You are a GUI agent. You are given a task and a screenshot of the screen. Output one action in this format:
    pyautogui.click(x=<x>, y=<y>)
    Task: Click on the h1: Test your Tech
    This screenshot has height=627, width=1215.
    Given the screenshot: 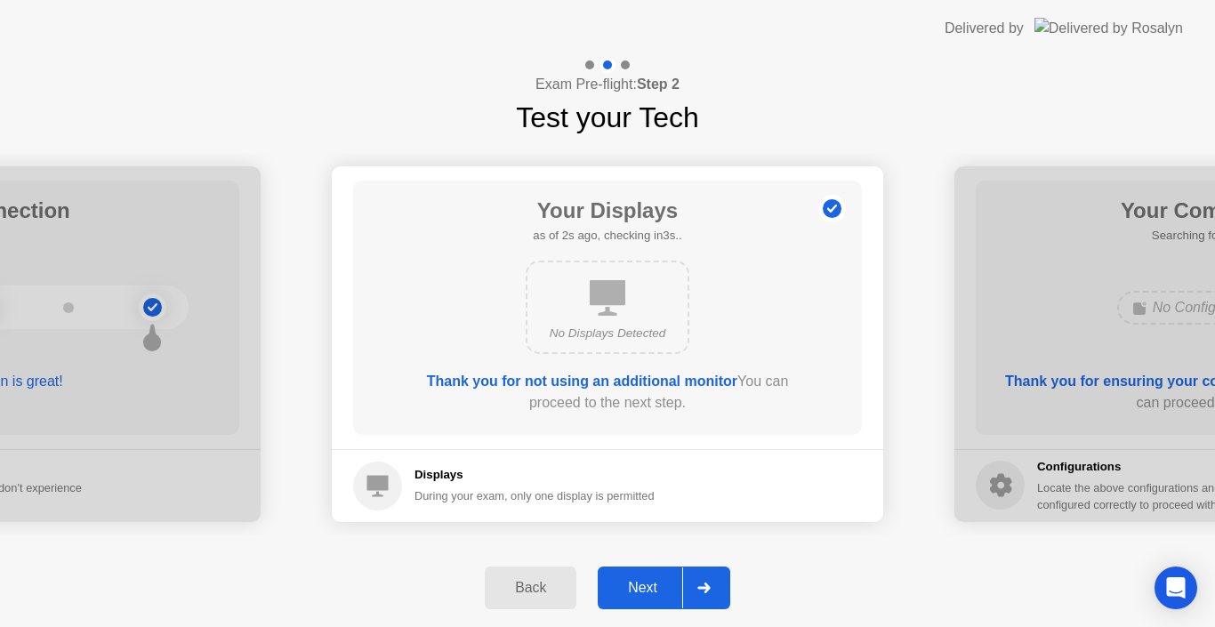 What is the action you would take?
    pyautogui.click(x=608, y=117)
    